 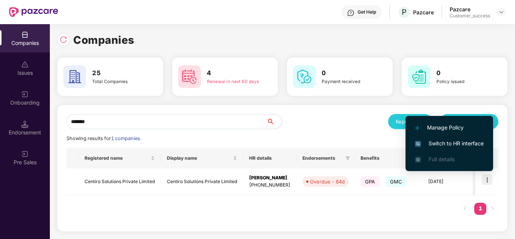 What do you see at coordinates (487, 180) in the screenshot?
I see `img: icon` at bounding box center [487, 180].